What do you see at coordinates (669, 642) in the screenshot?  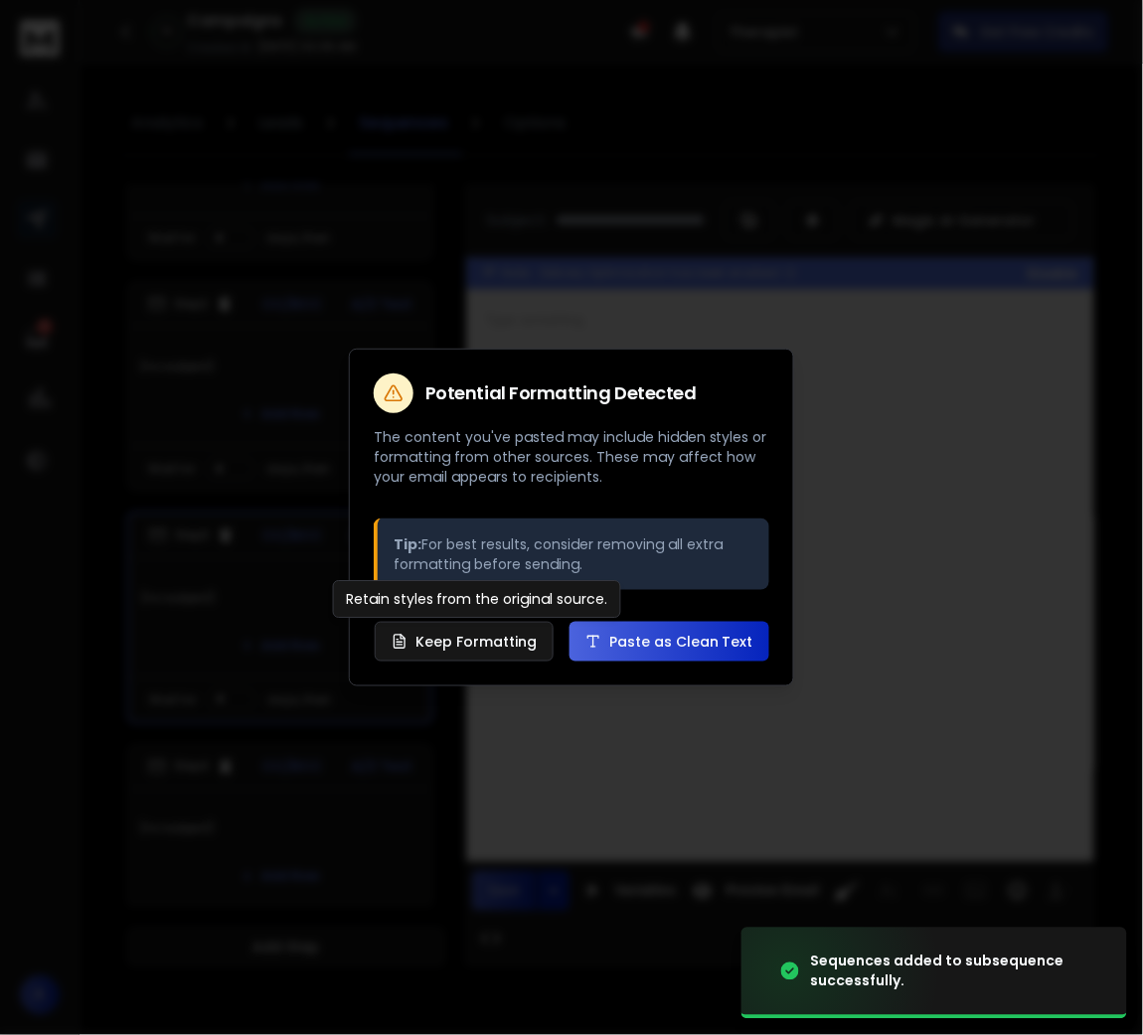 I see `button: Paste as Clean Text` at bounding box center [669, 642].